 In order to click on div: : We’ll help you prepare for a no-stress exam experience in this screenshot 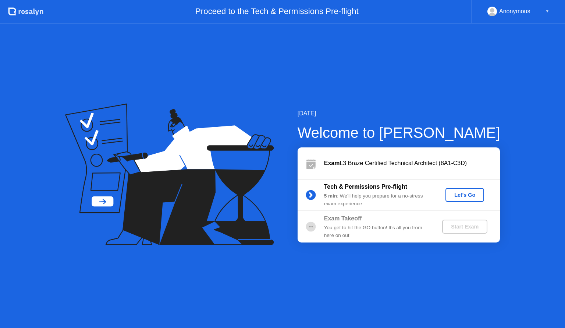, I will do `click(377, 200)`.